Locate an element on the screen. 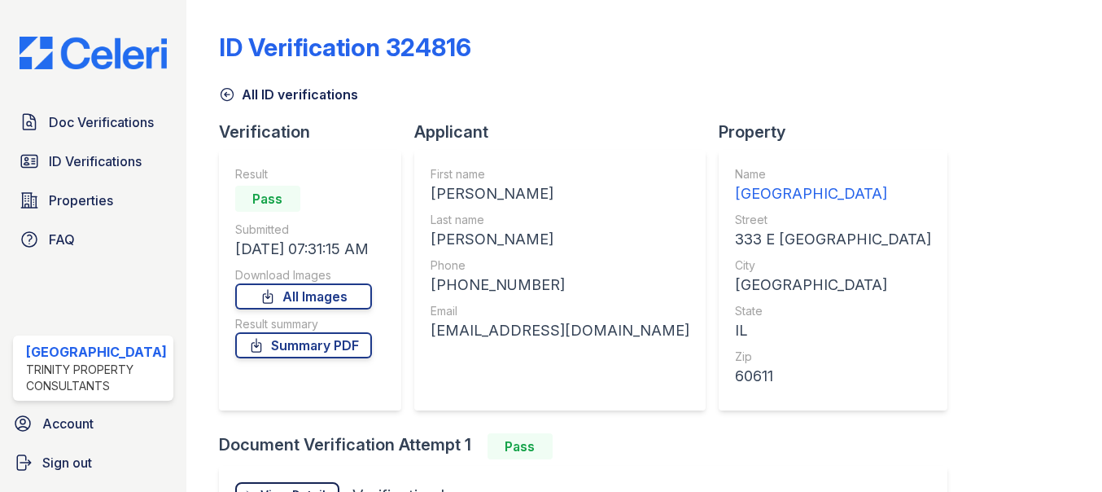 Image resolution: width=1102 pixels, height=492 pixels. div: 60611 is located at coordinates (833, 376).